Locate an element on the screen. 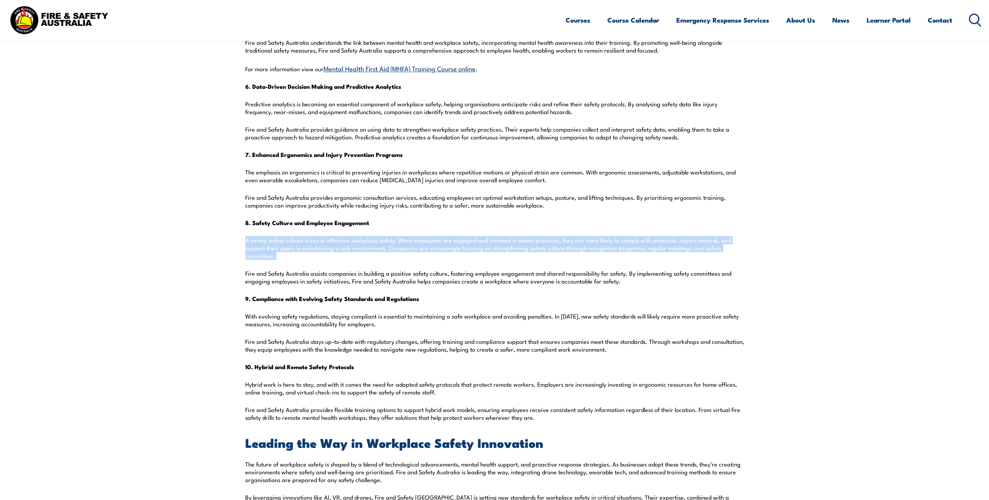 This screenshot has height=500, width=989. p: Fire and Safety Australia provides guidance on using data to strengthen workplace safety practice... is located at coordinates (495, 133).